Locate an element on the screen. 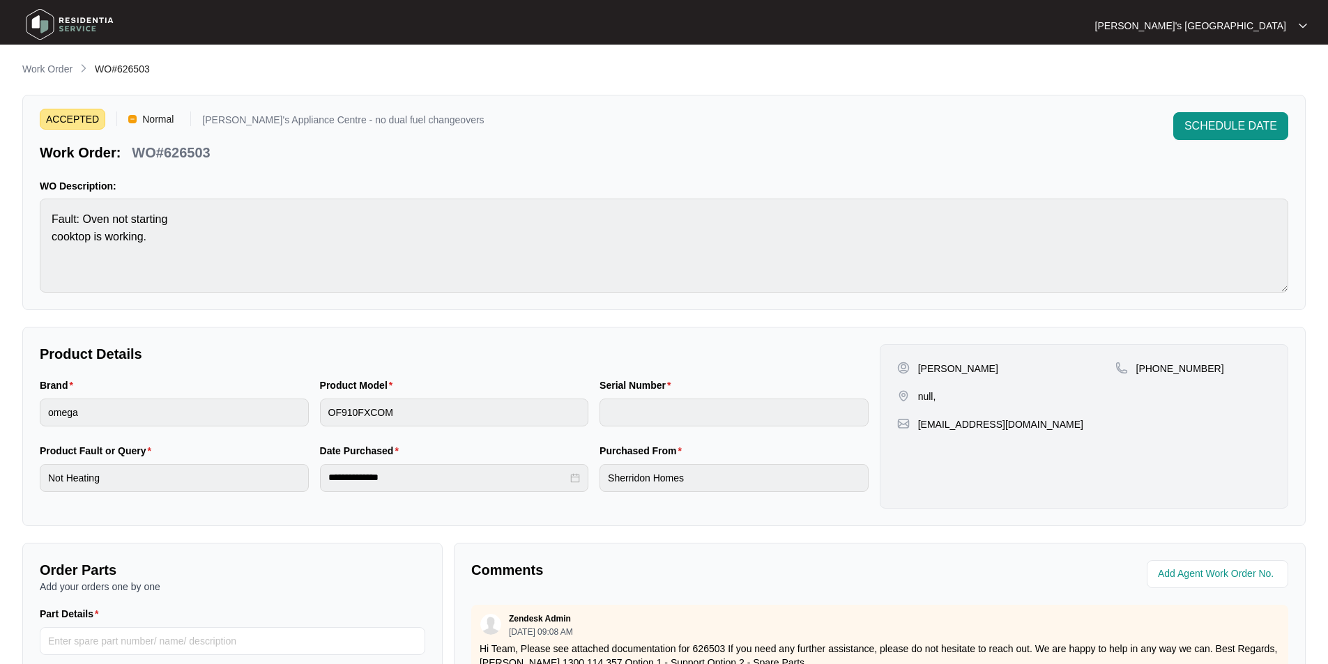 This screenshot has height=664, width=1328. label: Purchased From is located at coordinates (643, 451).